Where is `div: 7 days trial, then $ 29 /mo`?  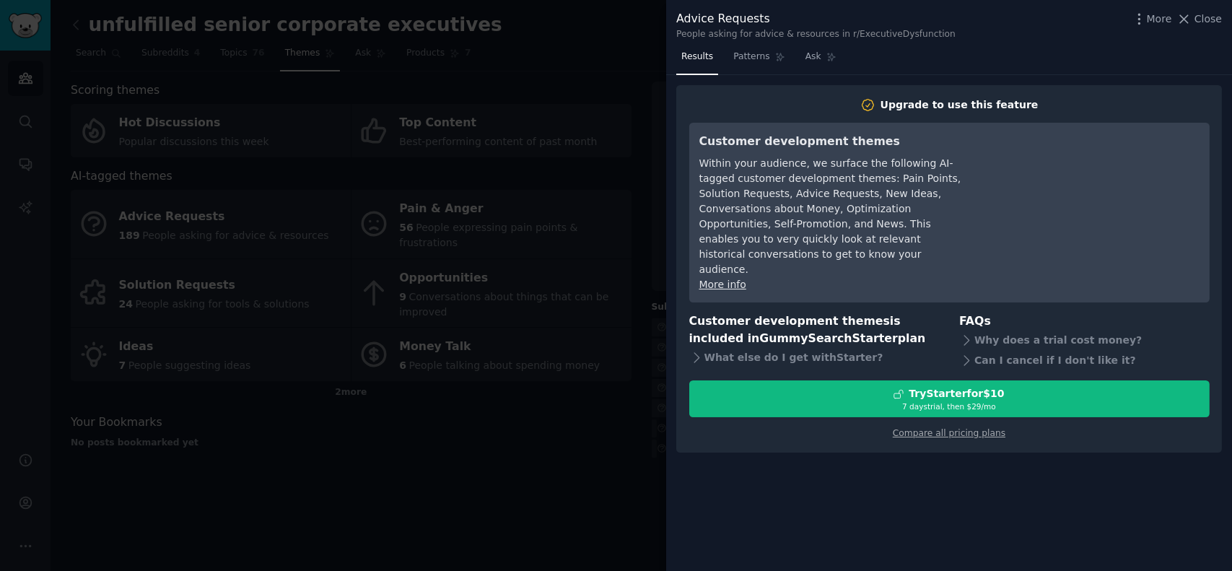
div: 7 days trial, then $ 29 /mo is located at coordinates (949, 407).